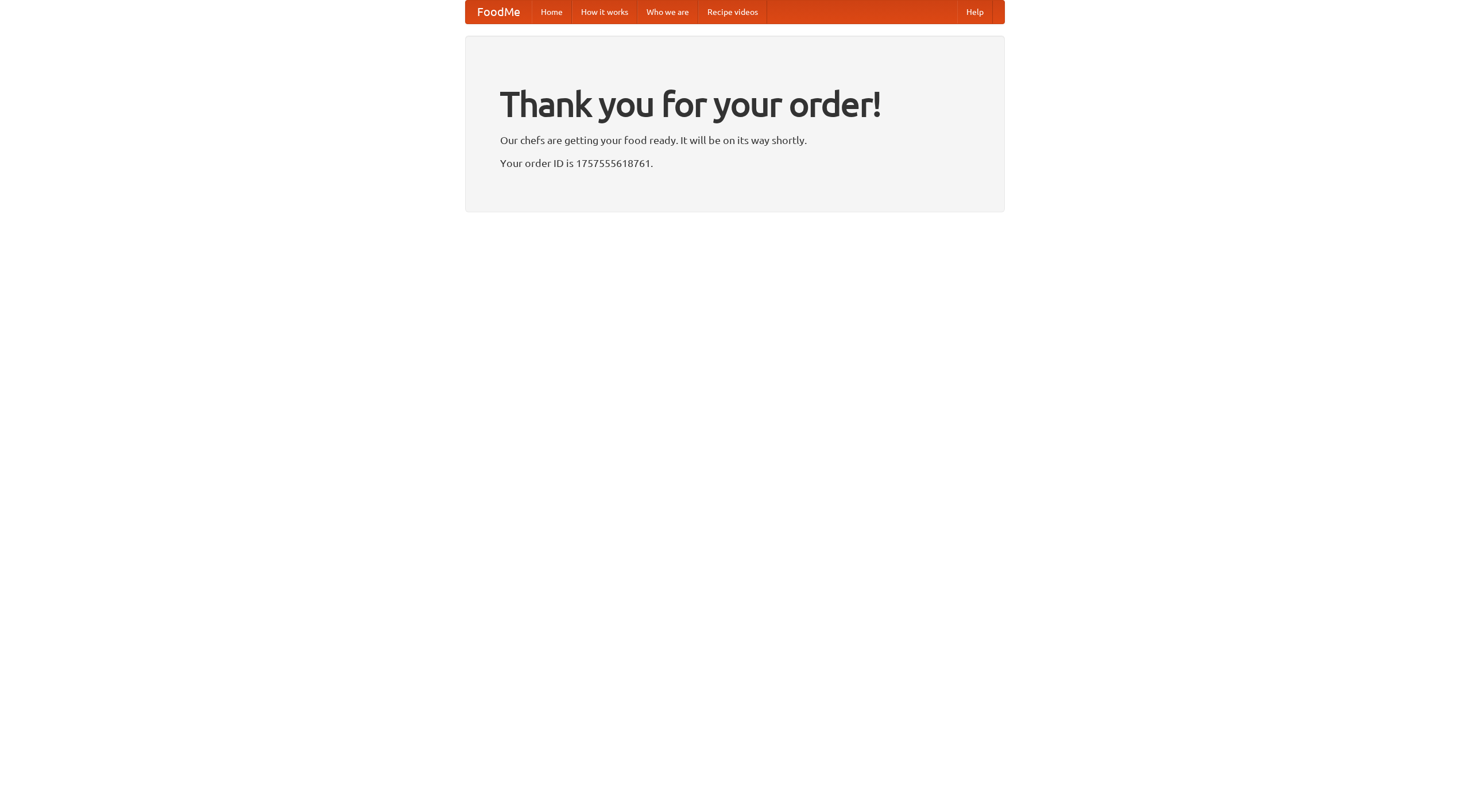 This screenshot has width=1470, height=812. What do you see at coordinates (733, 12) in the screenshot?
I see `a: Recipe videos` at bounding box center [733, 12].